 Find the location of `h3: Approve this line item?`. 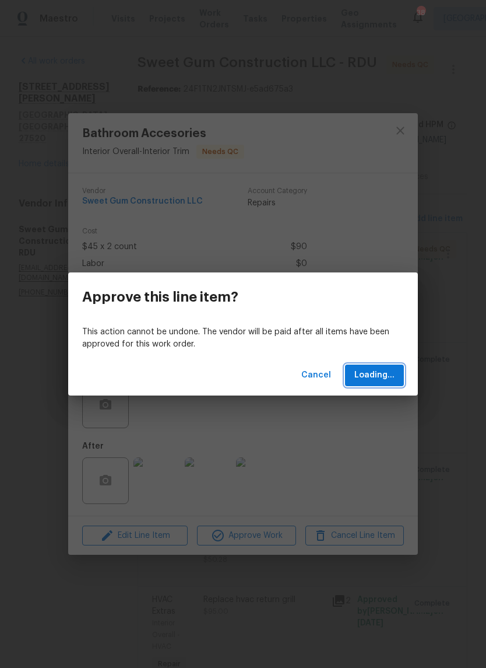

h3: Approve this line item? is located at coordinates (160, 297).